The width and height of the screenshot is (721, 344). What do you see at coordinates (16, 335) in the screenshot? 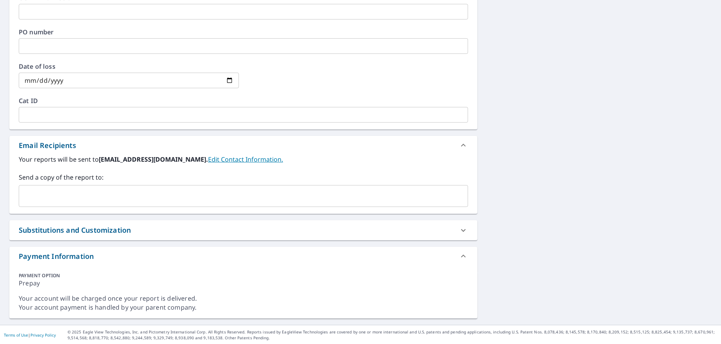
I see `a: Terms of Use` at bounding box center [16, 335].